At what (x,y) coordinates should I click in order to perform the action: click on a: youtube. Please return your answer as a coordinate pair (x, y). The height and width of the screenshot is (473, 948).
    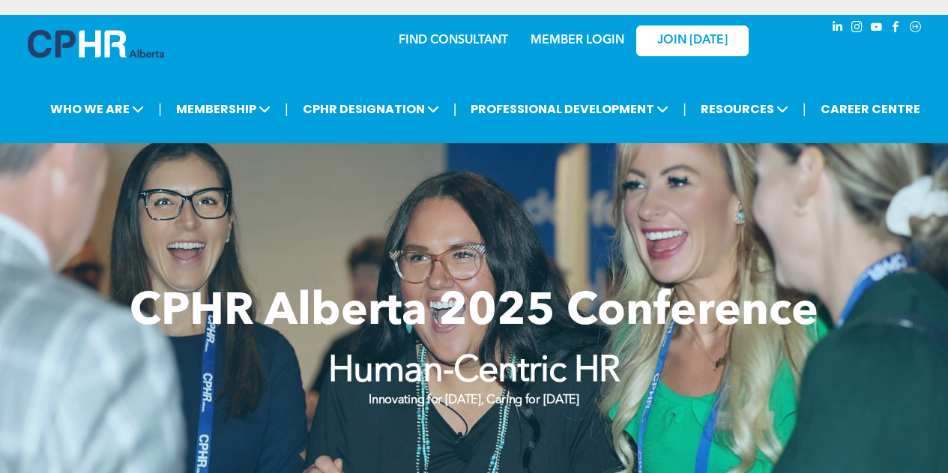
    Looking at the image, I should click on (877, 28).